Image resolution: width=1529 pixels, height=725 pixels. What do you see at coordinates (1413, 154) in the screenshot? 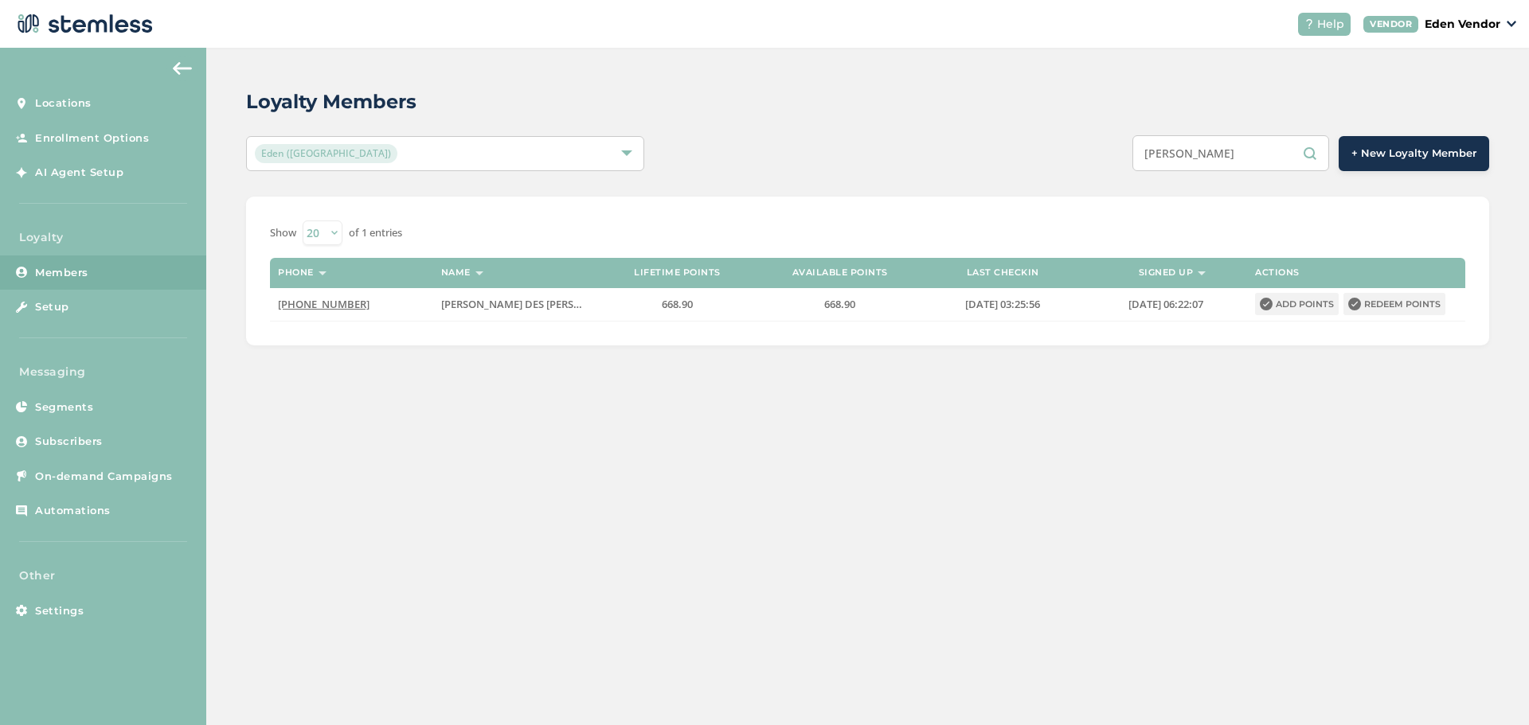
I see `button: + New Loyalty Member` at bounding box center [1413, 154].